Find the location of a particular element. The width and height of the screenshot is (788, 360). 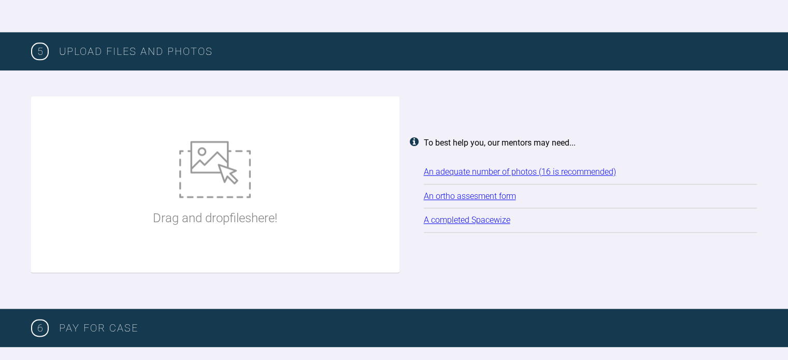

p: Drag and drop files here! is located at coordinates (215, 218).